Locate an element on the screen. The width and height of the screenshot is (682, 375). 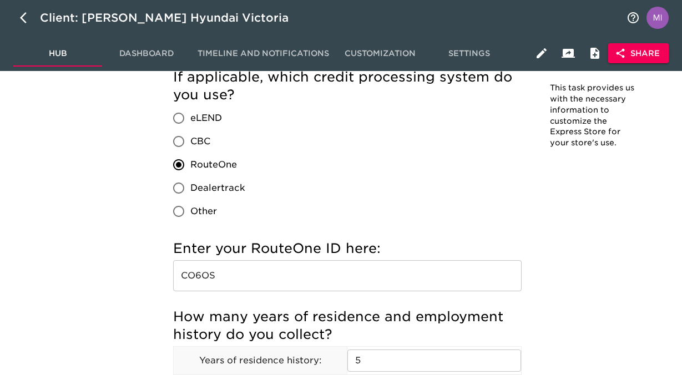
span: Customization is located at coordinates (380, 53).